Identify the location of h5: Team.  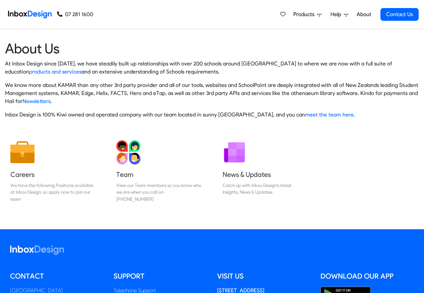
(159, 174).